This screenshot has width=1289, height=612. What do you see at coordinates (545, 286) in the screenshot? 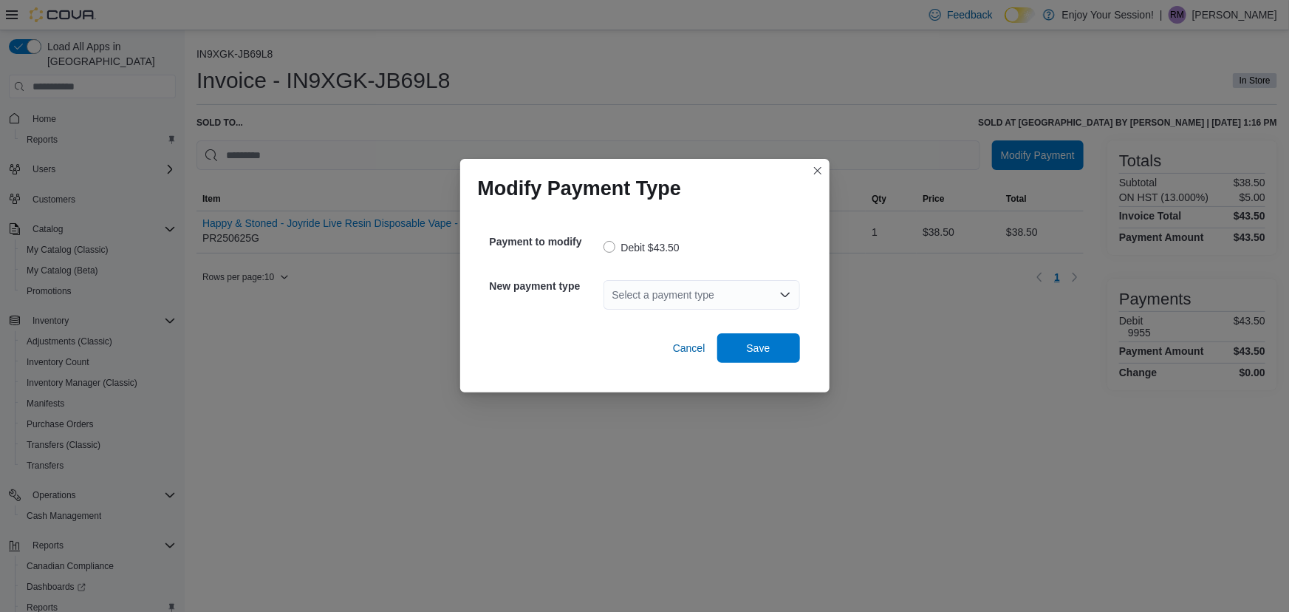
I see `h5: New payment type` at bounding box center [545, 286].